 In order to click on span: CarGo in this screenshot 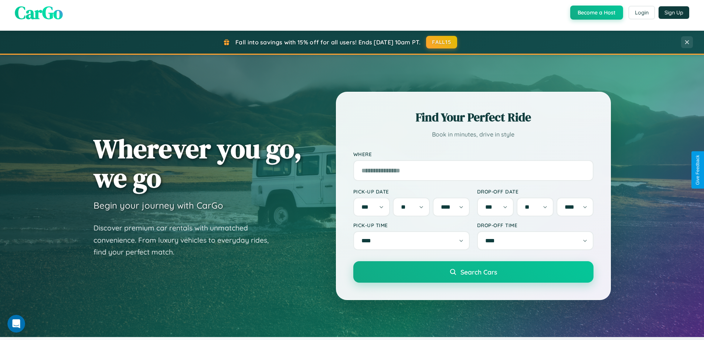, I will do `click(39, 13)`.